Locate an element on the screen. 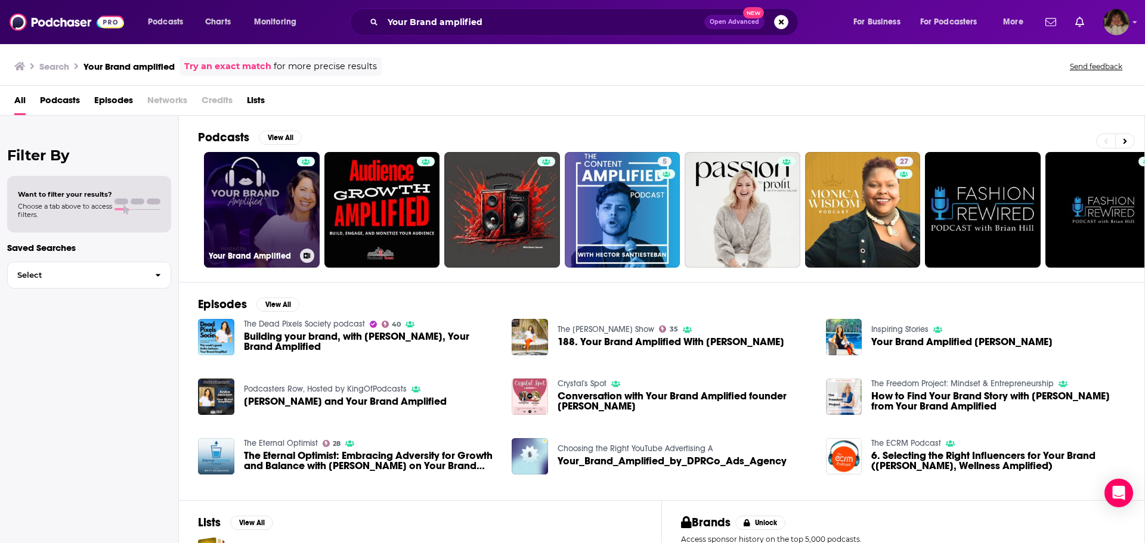  span: Want to filter your results? is located at coordinates (65, 194).